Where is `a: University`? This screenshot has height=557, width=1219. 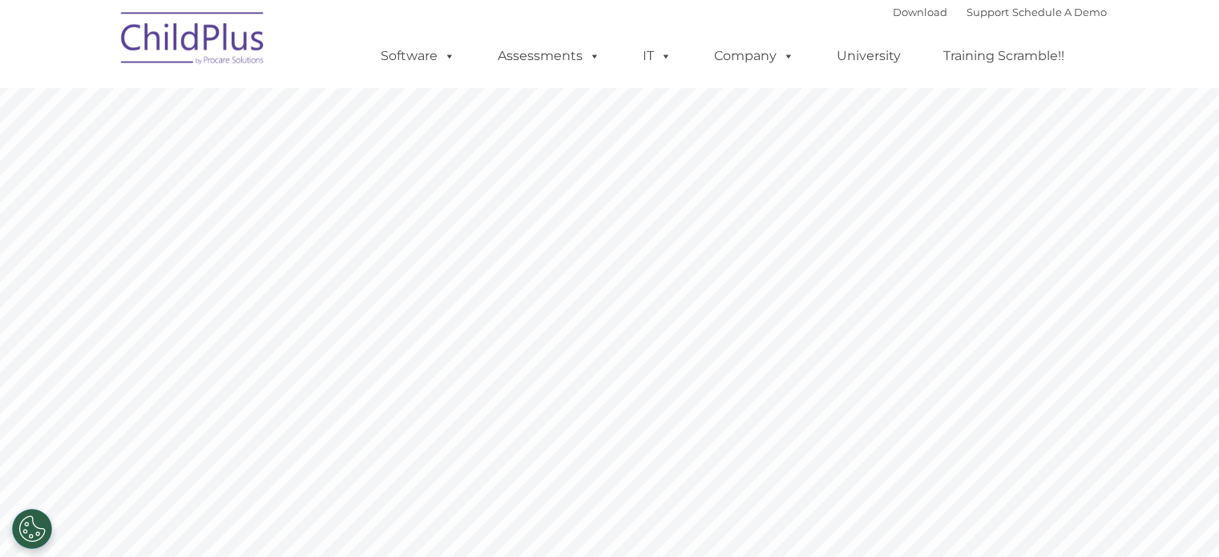
a: University is located at coordinates (869, 56).